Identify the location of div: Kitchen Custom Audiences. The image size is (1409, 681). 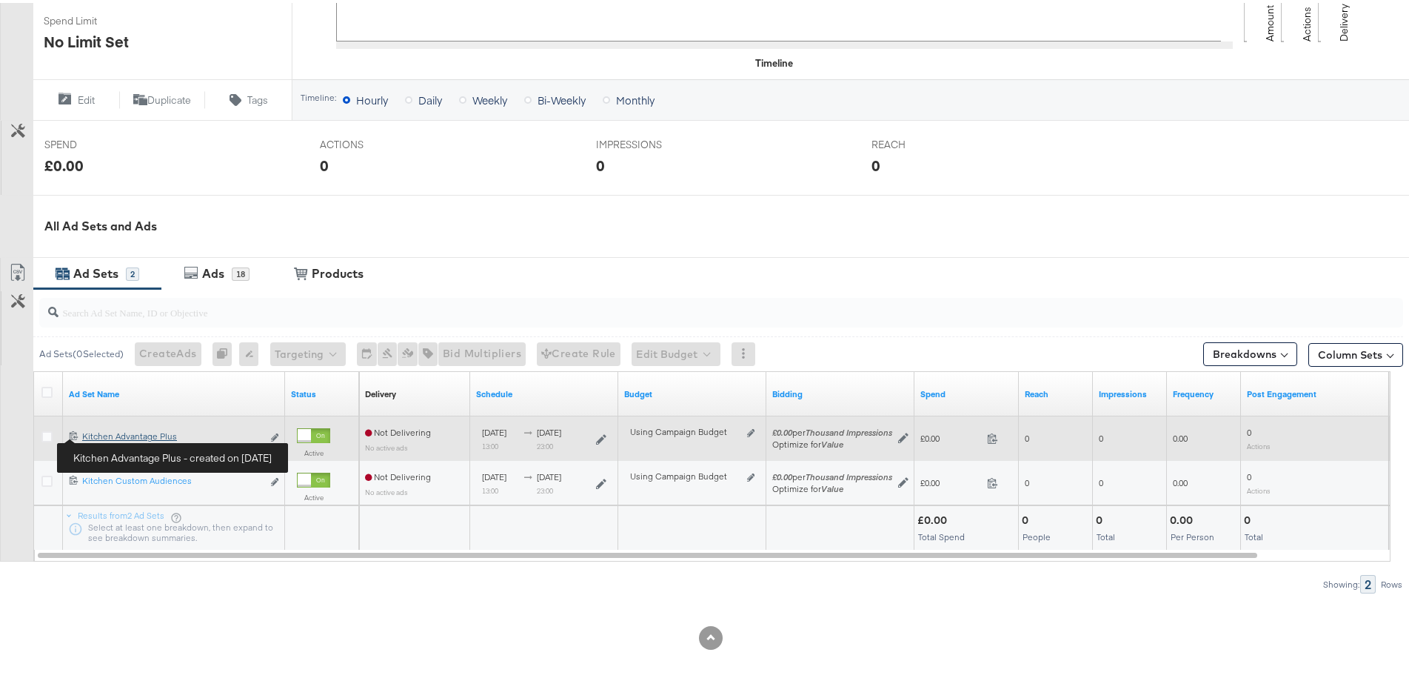
(172, 478).